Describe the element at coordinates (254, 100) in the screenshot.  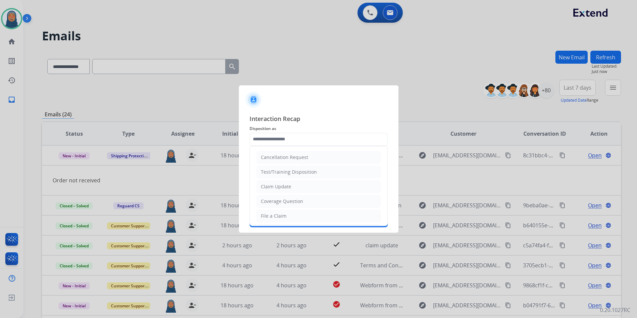
I see `img: contactIcon` at that location.